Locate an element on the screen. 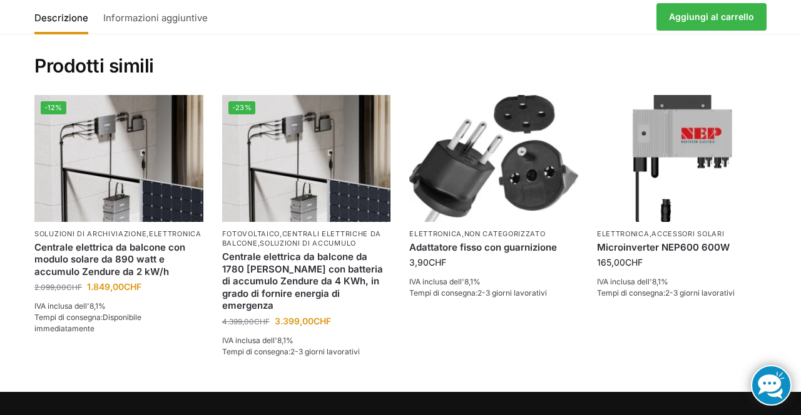  a: -12%Centrale elettrica da balcone con modulo solare da 890 watt e accumulo Zendure da 2 kW/h is located at coordinates (119, 158).